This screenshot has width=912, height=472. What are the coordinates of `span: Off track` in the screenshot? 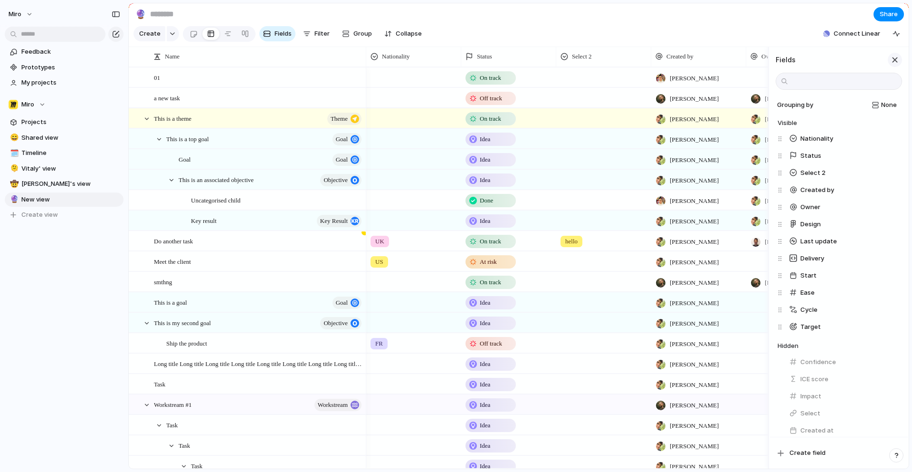 It's located at (491, 344).